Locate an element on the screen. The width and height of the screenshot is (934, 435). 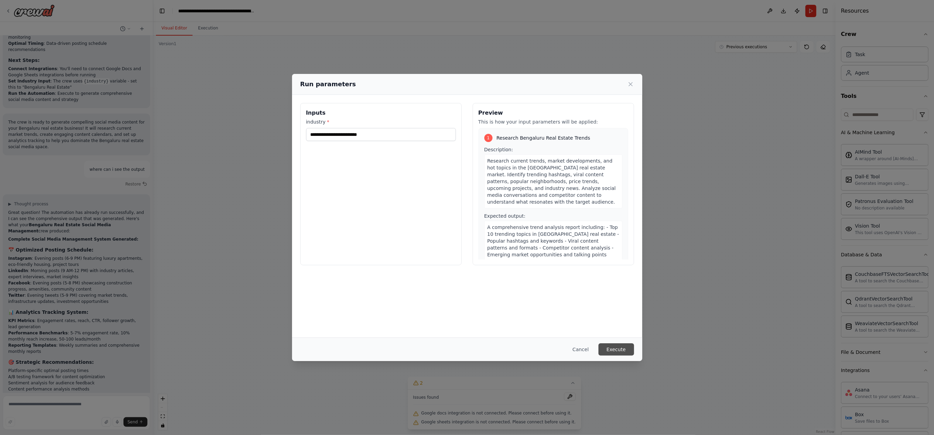
label: industry is located at coordinates (381, 122).